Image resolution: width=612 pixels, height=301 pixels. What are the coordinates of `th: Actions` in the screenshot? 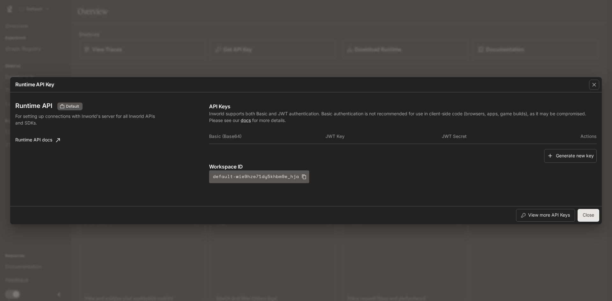 It's located at (577, 136).